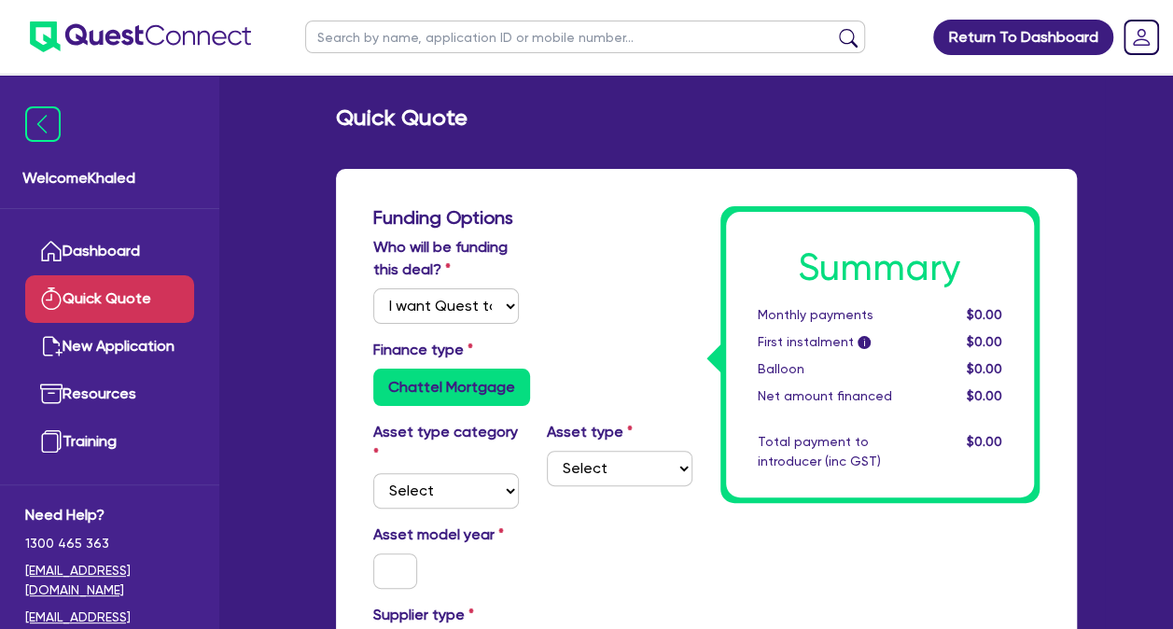  I want to click on div: Total payment to introducer (inc GST), so click(834, 451).